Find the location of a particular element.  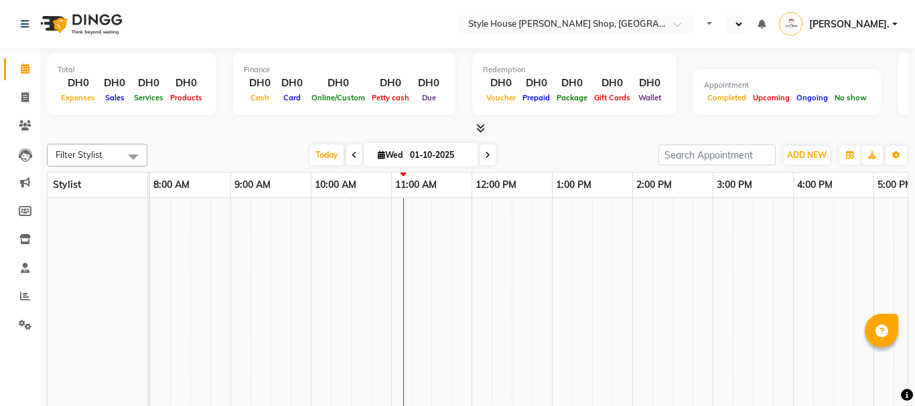

a: 3:00 PM is located at coordinates (734, 185).